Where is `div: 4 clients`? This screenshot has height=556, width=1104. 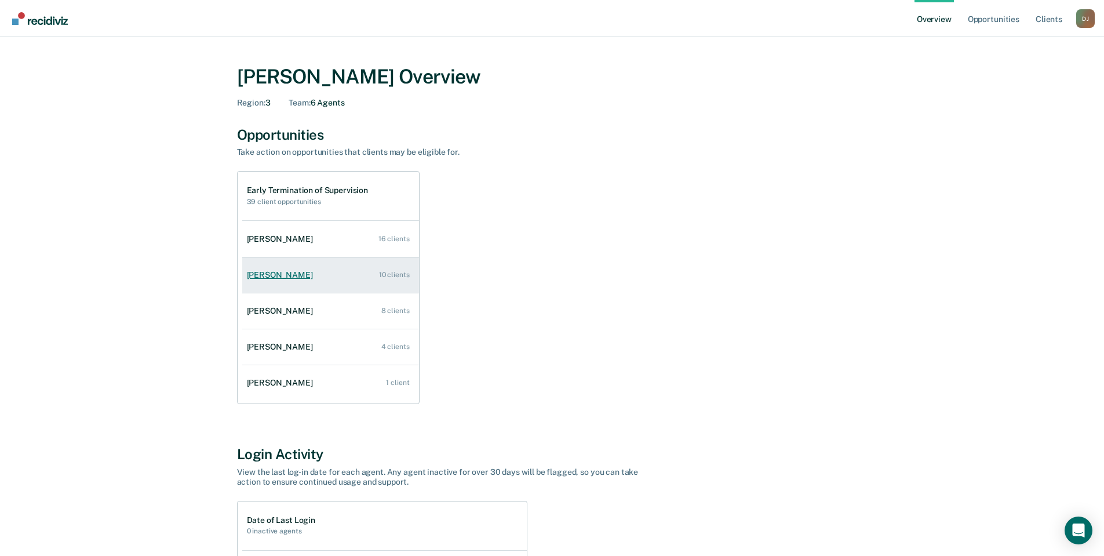
div: 4 clients is located at coordinates (395, 347).